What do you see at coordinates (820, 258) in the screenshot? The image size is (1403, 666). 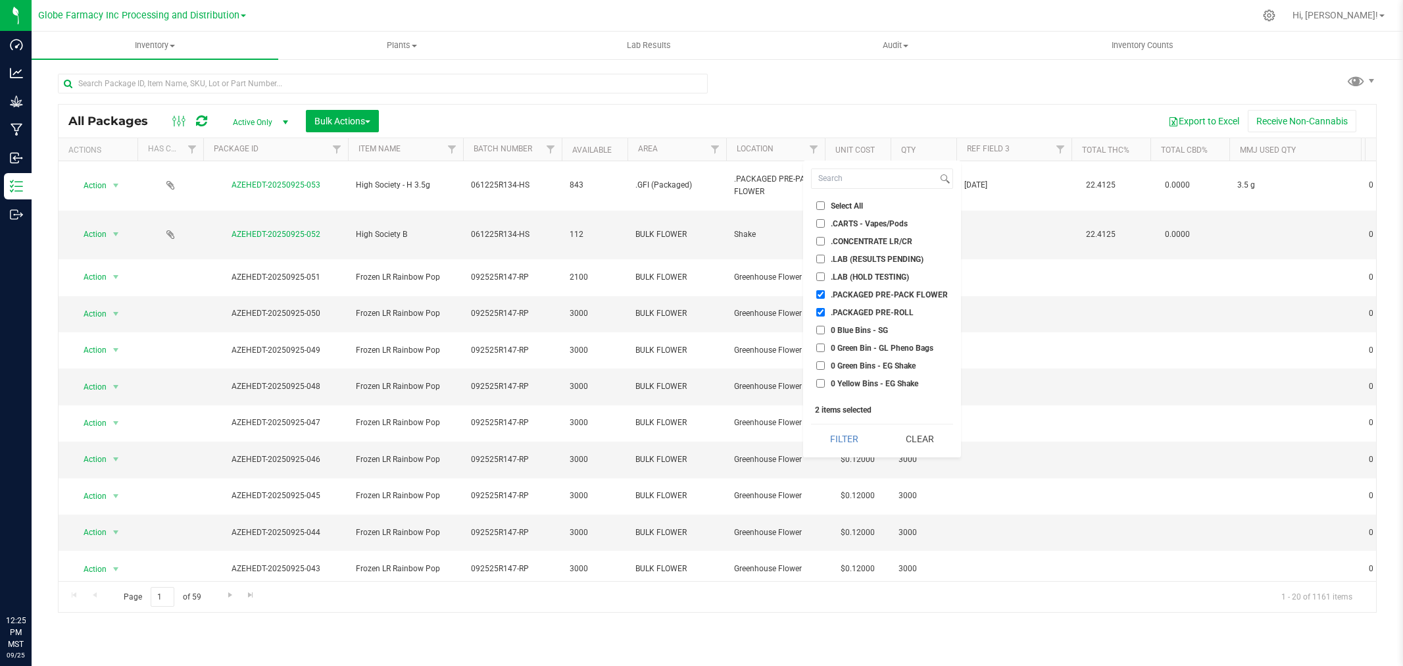 I see `input: .LAB (RESULTS PENDING)` at bounding box center [820, 258].